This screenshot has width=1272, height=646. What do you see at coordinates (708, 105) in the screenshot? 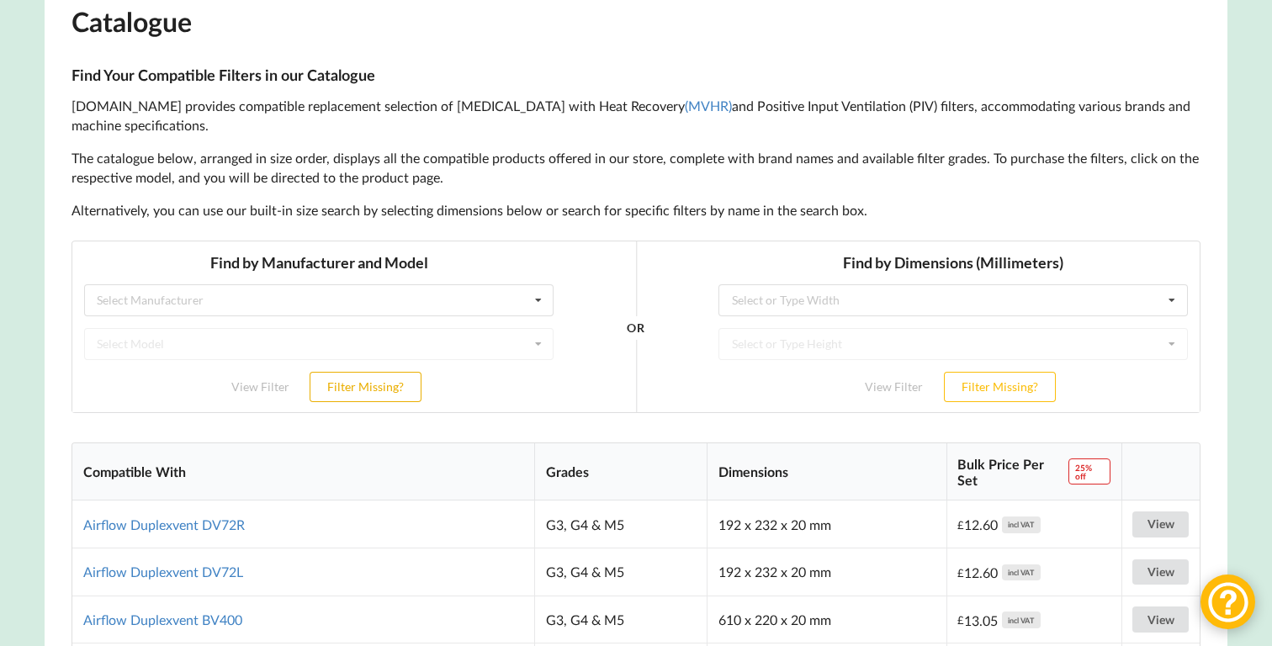
I see `a: (MVHR)` at bounding box center [708, 105].